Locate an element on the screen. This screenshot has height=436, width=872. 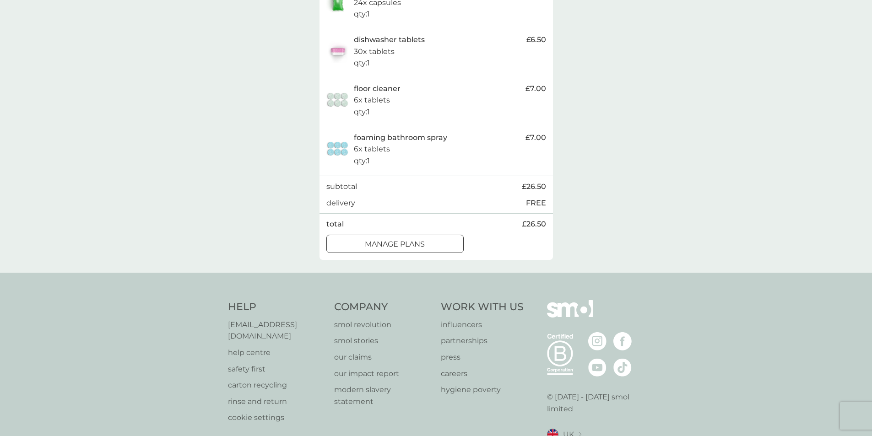
a: cookie settings is located at coordinates (277, 418).